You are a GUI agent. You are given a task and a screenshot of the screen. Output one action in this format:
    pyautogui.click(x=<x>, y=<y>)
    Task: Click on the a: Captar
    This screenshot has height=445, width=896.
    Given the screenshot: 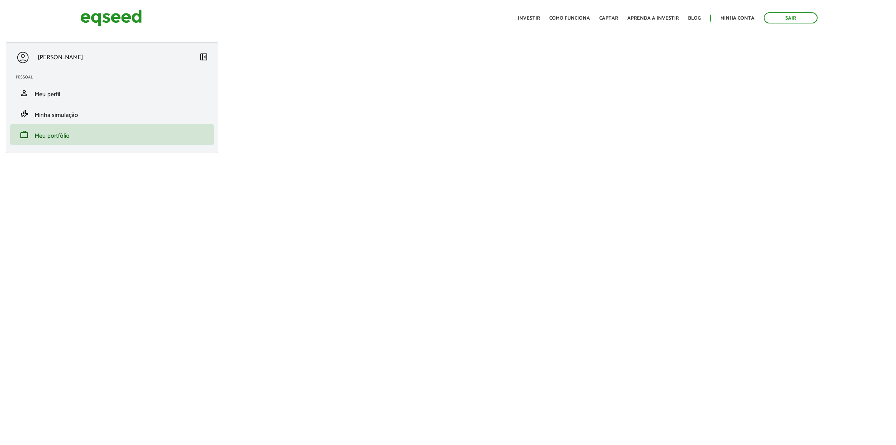 What is the action you would take?
    pyautogui.click(x=609, y=18)
    